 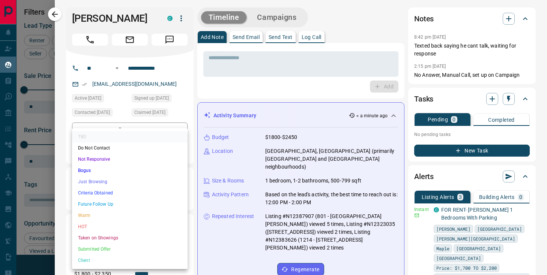 I want to click on li: Warm, so click(x=130, y=216).